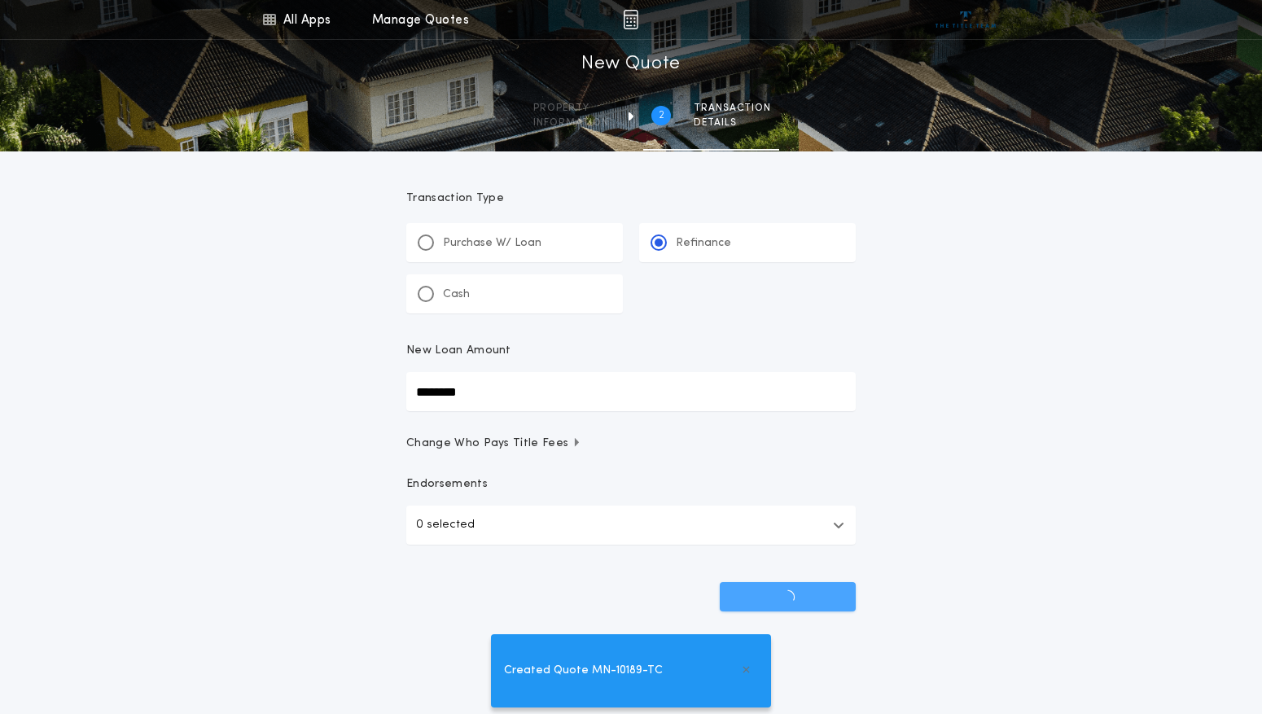  What do you see at coordinates (966, 20) in the screenshot?
I see `img: vs-icon` at bounding box center [966, 20].